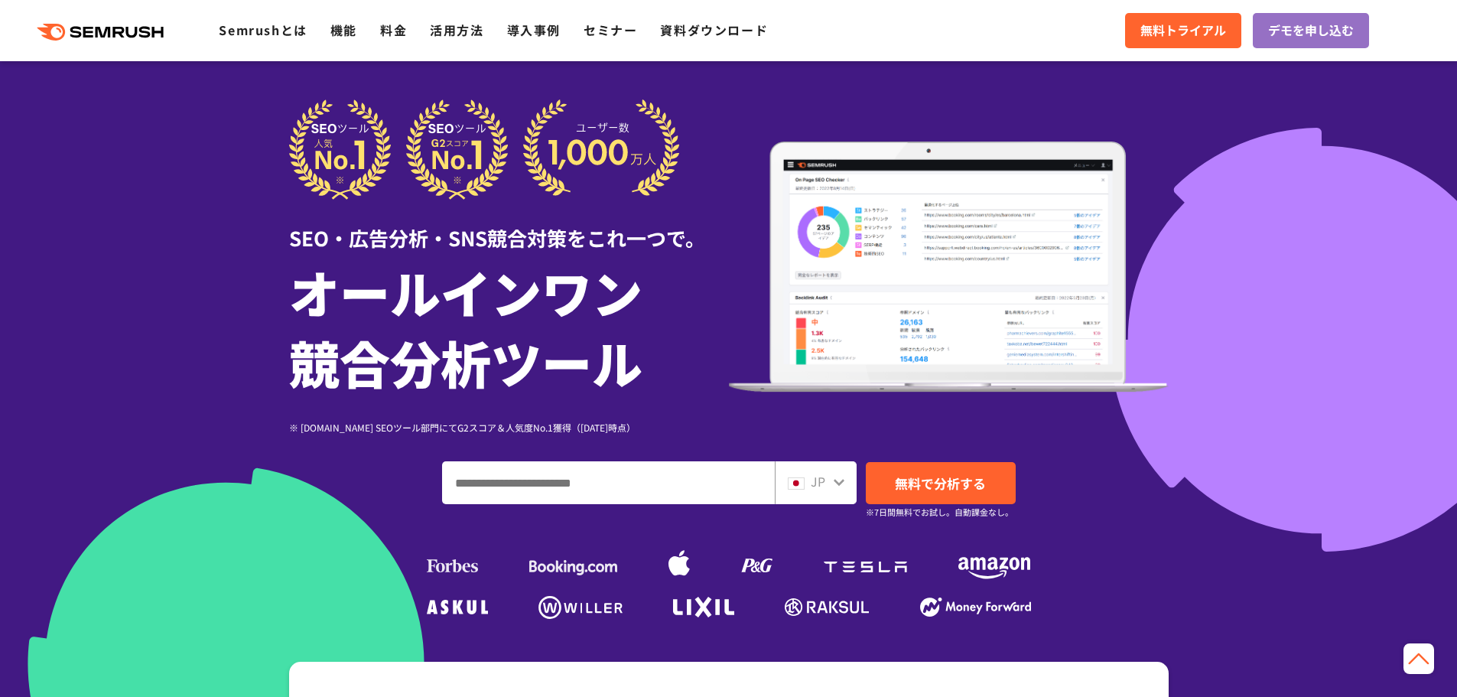 The width and height of the screenshot is (1457, 697). I want to click on a: デモを申し込む, so click(1311, 31).